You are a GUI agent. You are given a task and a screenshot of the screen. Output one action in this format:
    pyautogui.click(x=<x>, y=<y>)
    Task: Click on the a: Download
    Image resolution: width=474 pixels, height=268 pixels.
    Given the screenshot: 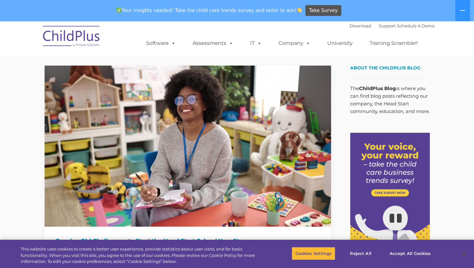 What is the action you would take?
    pyautogui.click(x=360, y=26)
    